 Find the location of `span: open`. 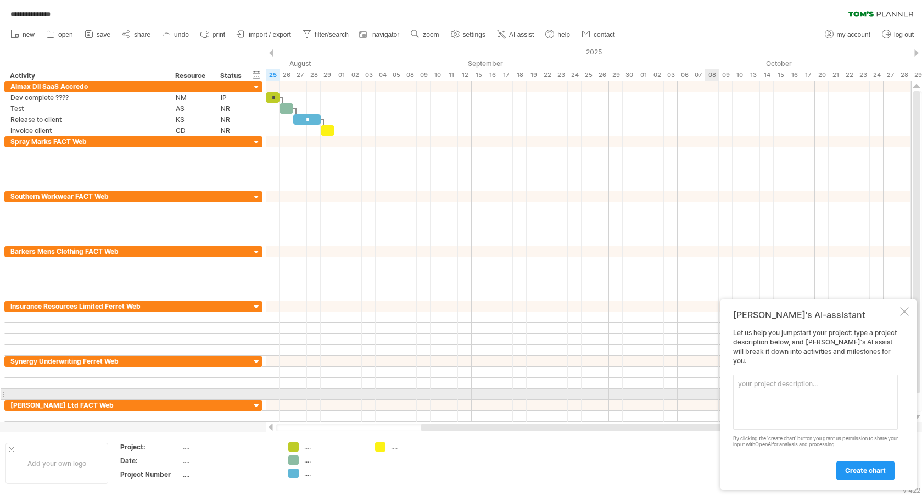

span: open is located at coordinates (65, 35).